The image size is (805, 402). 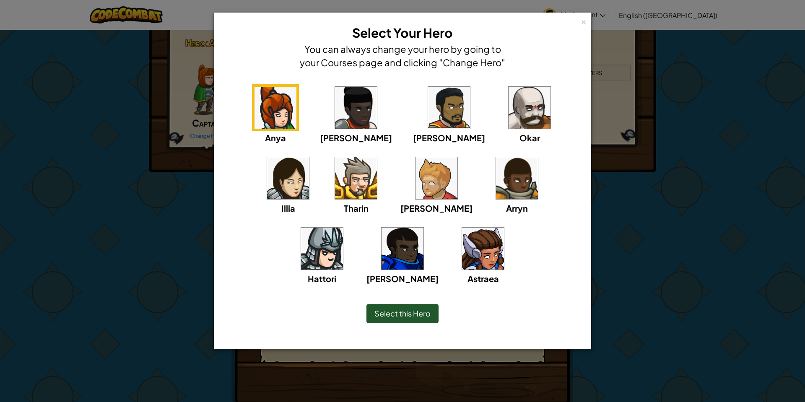 What do you see at coordinates (530, 138) in the screenshot?
I see `span: Okar` at bounding box center [530, 138].